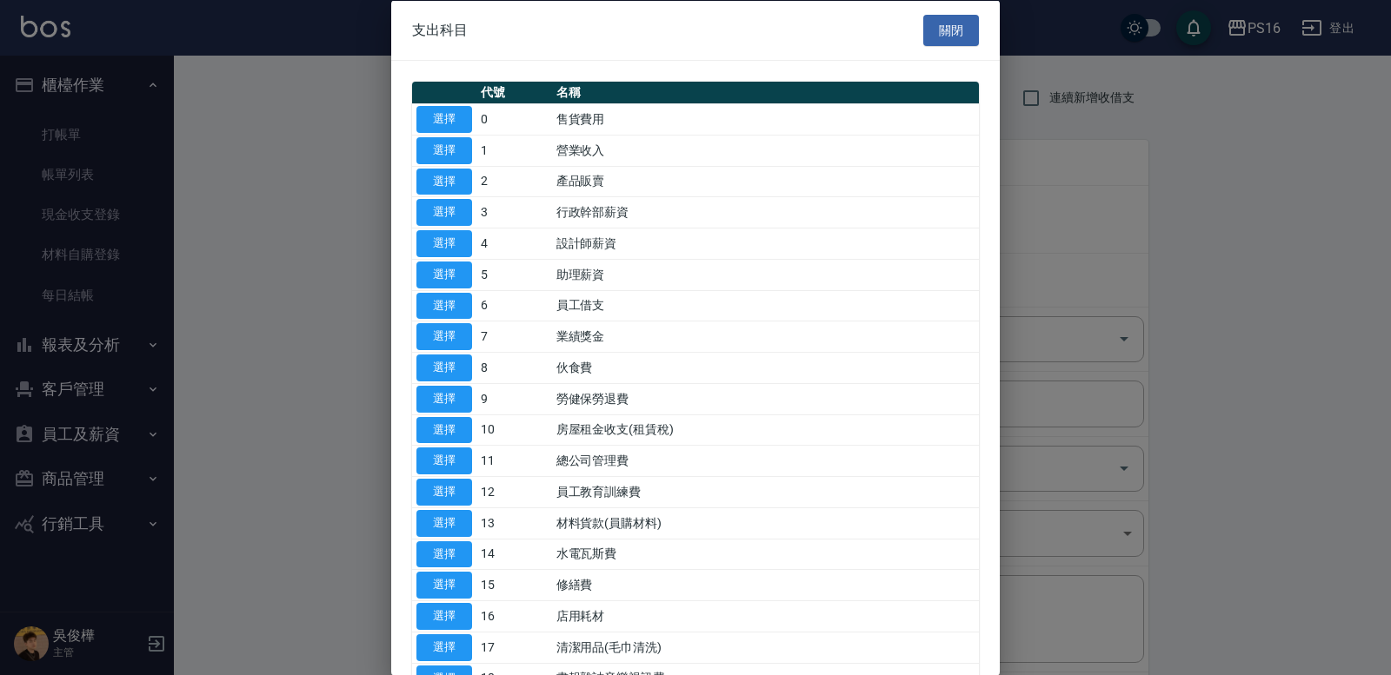 The height and width of the screenshot is (675, 1391). Describe the element at coordinates (765, 336) in the screenshot. I see `td: 業績獎金` at that location.